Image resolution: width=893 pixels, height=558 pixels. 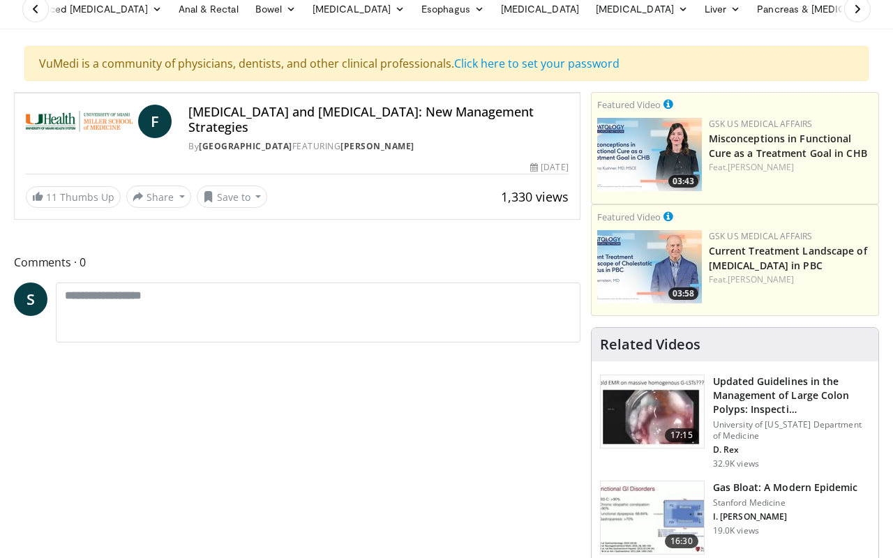 What do you see at coordinates (650, 154) in the screenshot?
I see `img: 946a363f-977e-482f-b70f-f1516cc744c3.jpg.150x105_q85_crop-smart_upscale.jpg` at bounding box center [650, 154].